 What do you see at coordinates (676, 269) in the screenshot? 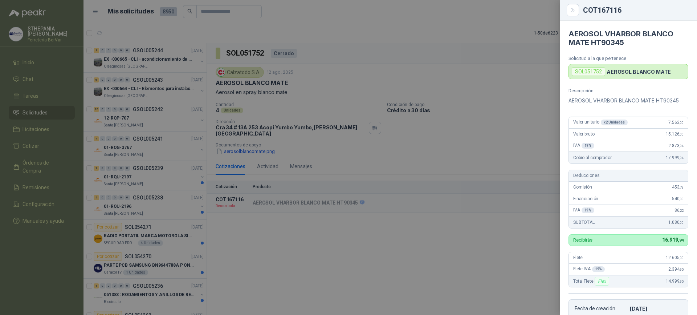
I see `span: 2.394` at bounding box center [676, 269].